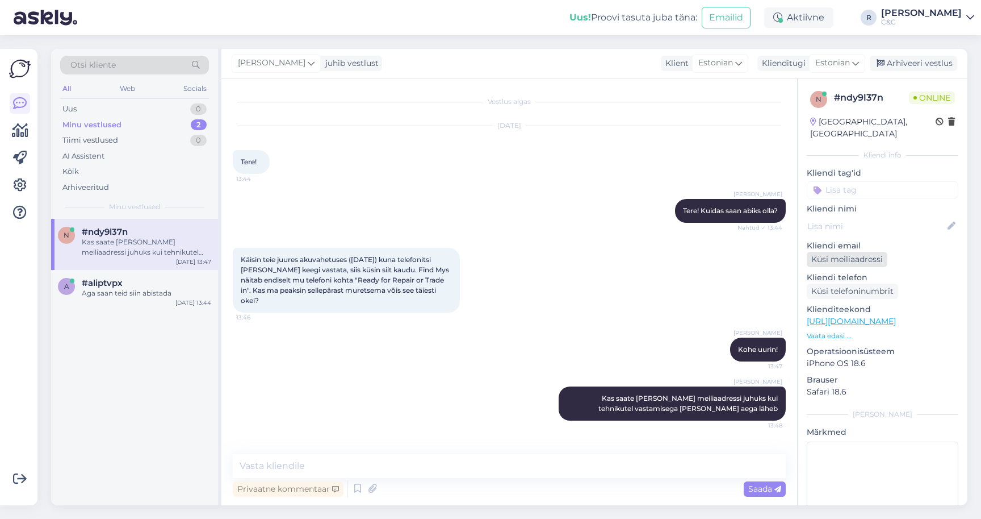 This screenshot has height=519, width=981. What do you see at coordinates (90, 140) in the screenshot?
I see `div: Tiimi vestlused` at bounding box center [90, 140].